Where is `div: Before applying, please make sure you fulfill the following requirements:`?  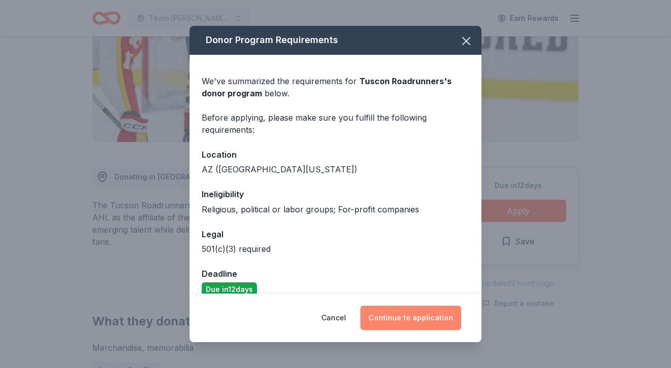 div: Before applying, please make sure you fulfill the following requirements: is located at coordinates (336, 124).